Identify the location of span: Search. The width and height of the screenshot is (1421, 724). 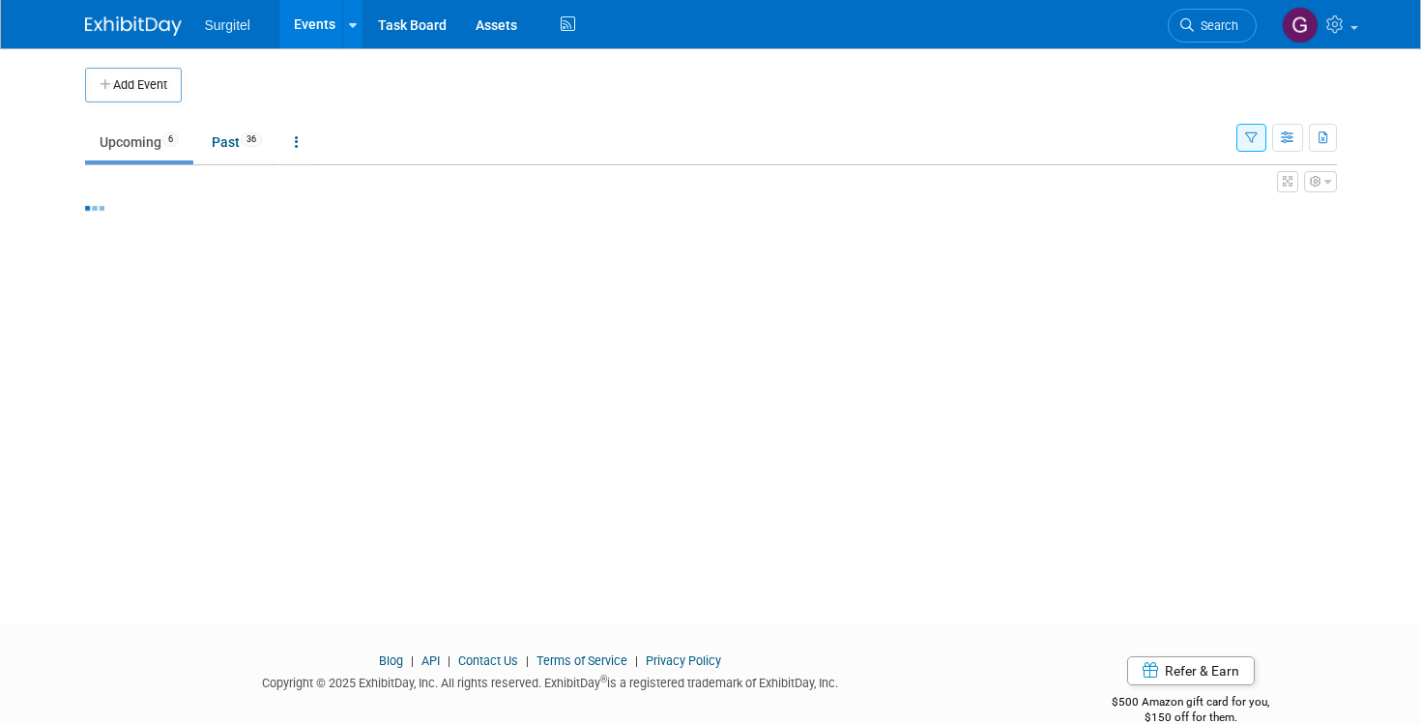
(1216, 25).